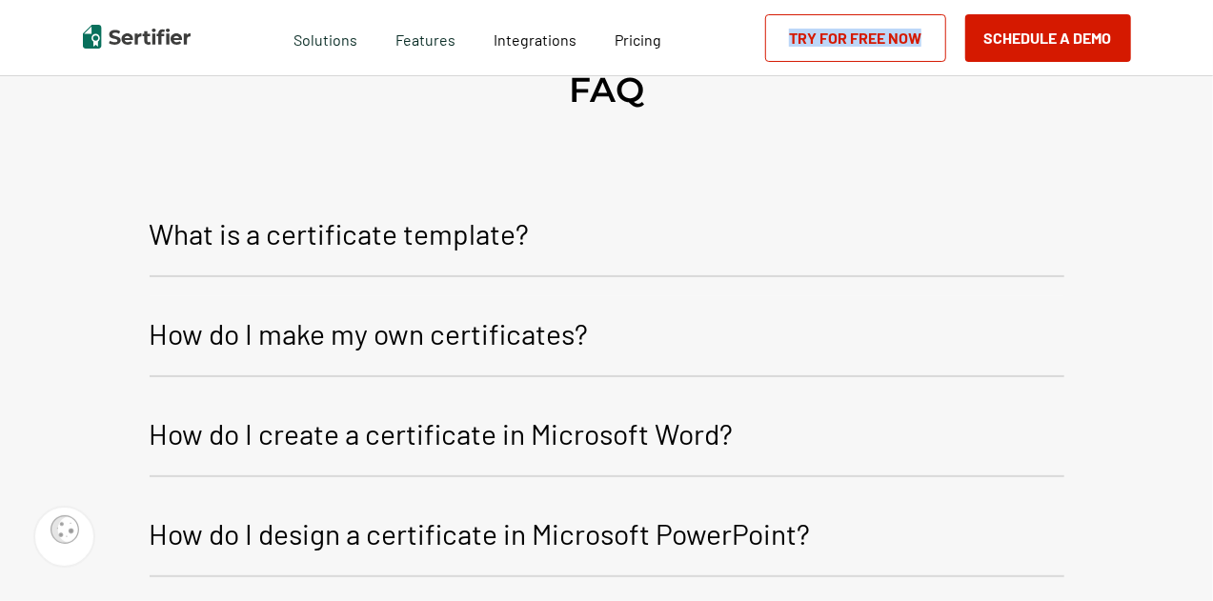  Describe the element at coordinates (607, 236) in the screenshot. I see `button: What is a certificate template?` at that location.